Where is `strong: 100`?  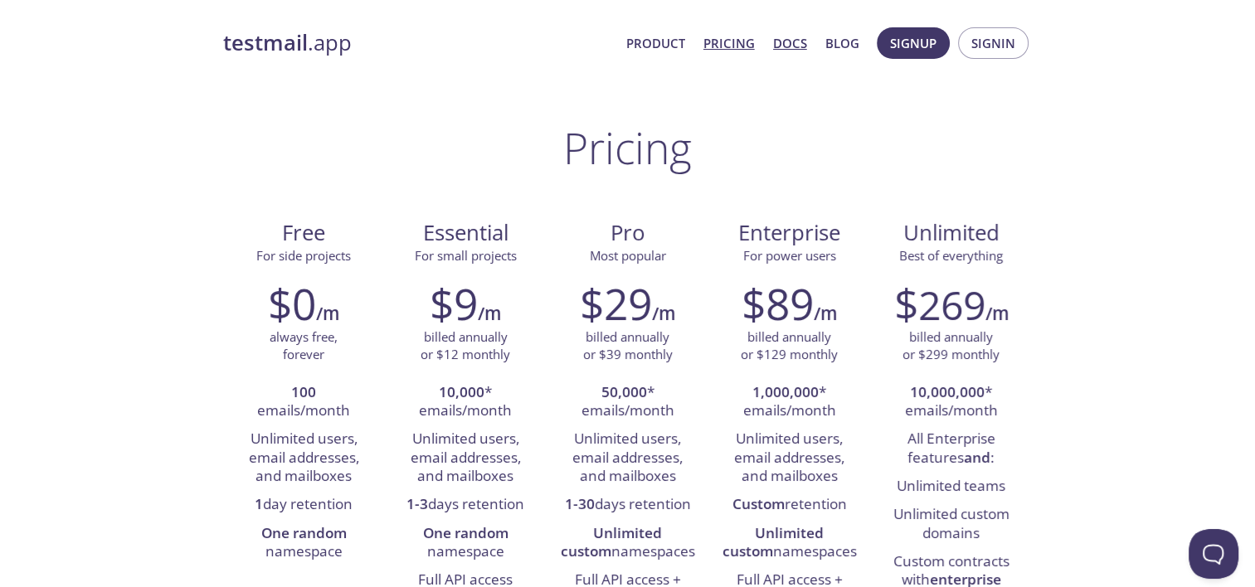
strong: 100 is located at coordinates (303, 391).